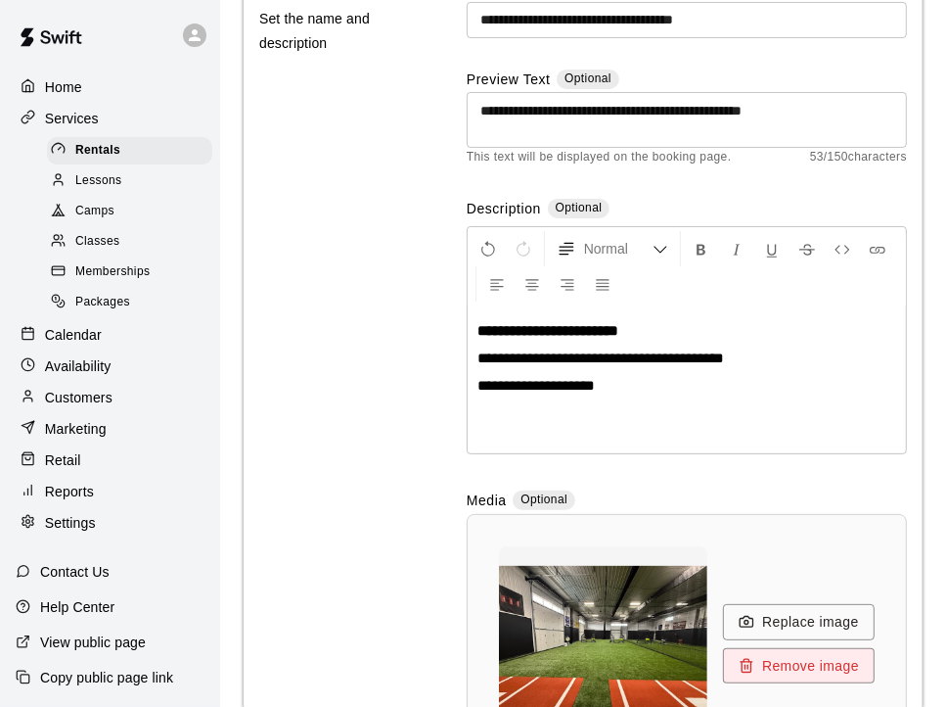  I want to click on p: View public page, so click(93, 642).